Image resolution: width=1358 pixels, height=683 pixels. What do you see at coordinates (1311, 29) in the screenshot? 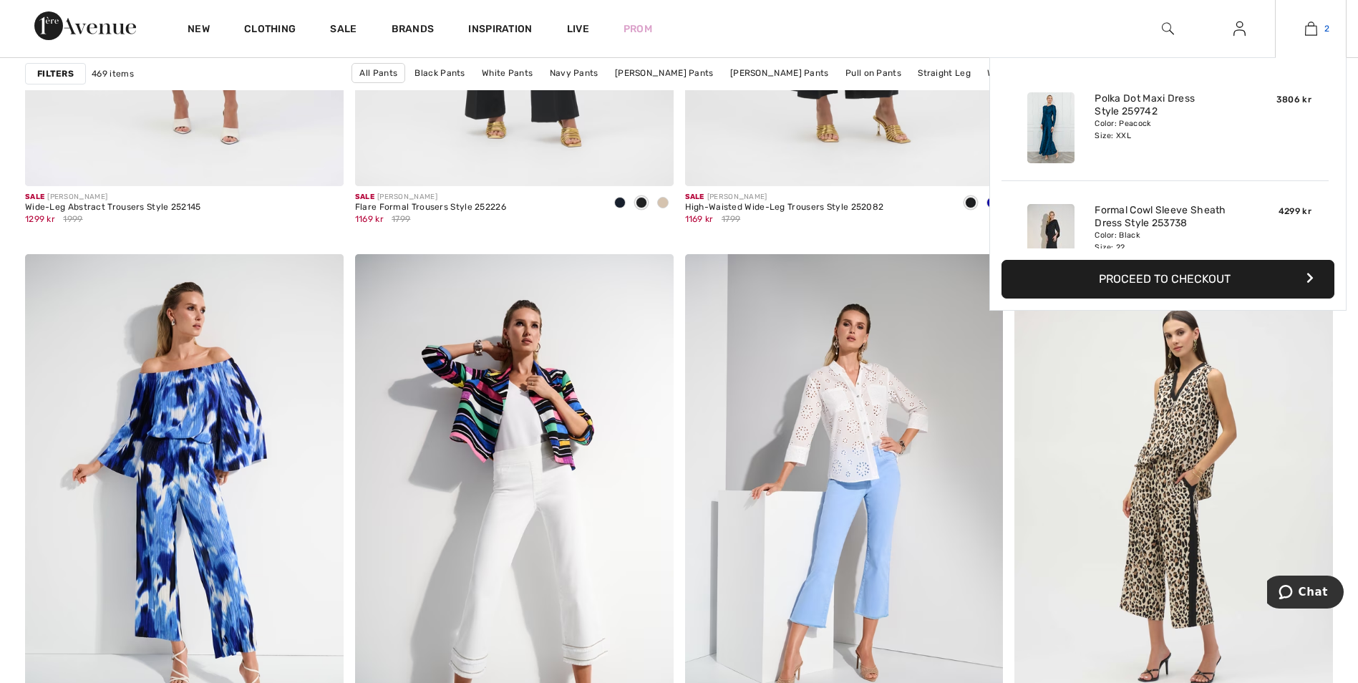
I see `img: My Bag` at bounding box center [1311, 29].